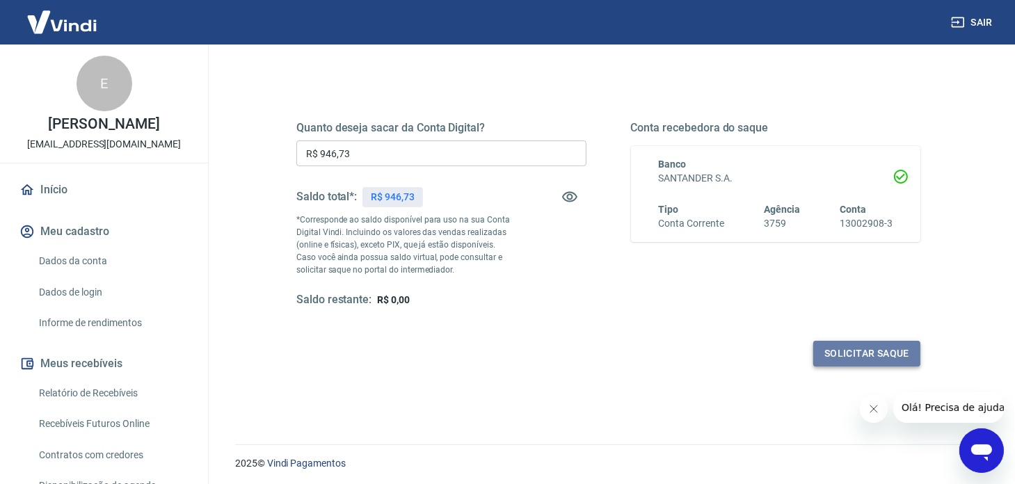 The width and height of the screenshot is (1015, 484). What do you see at coordinates (668, 209) in the screenshot?
I see `span: Tipo` at bounding box center [668, 209].